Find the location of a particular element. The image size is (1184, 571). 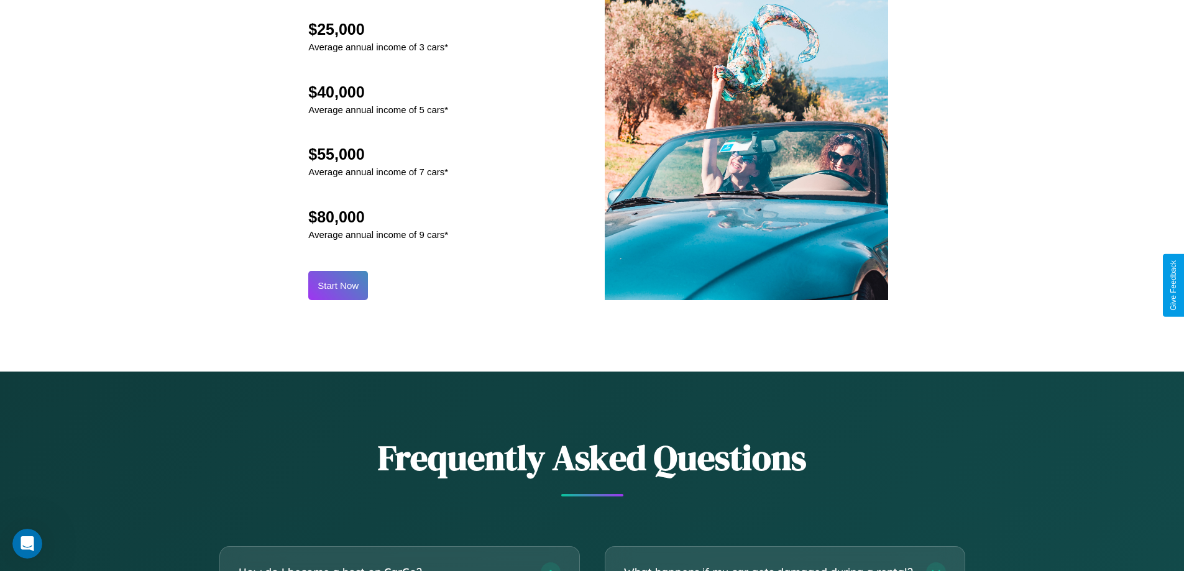

p: Average annual income of 7 cars* is located at coordinates (378, 172).